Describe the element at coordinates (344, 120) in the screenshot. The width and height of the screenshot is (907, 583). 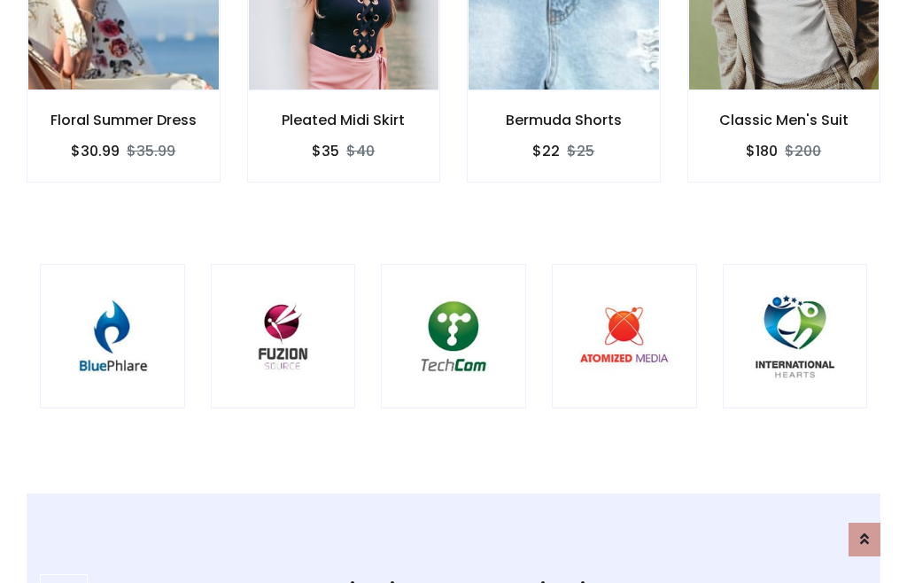
I see `h6: Pleated Midi Skirt` at that location.